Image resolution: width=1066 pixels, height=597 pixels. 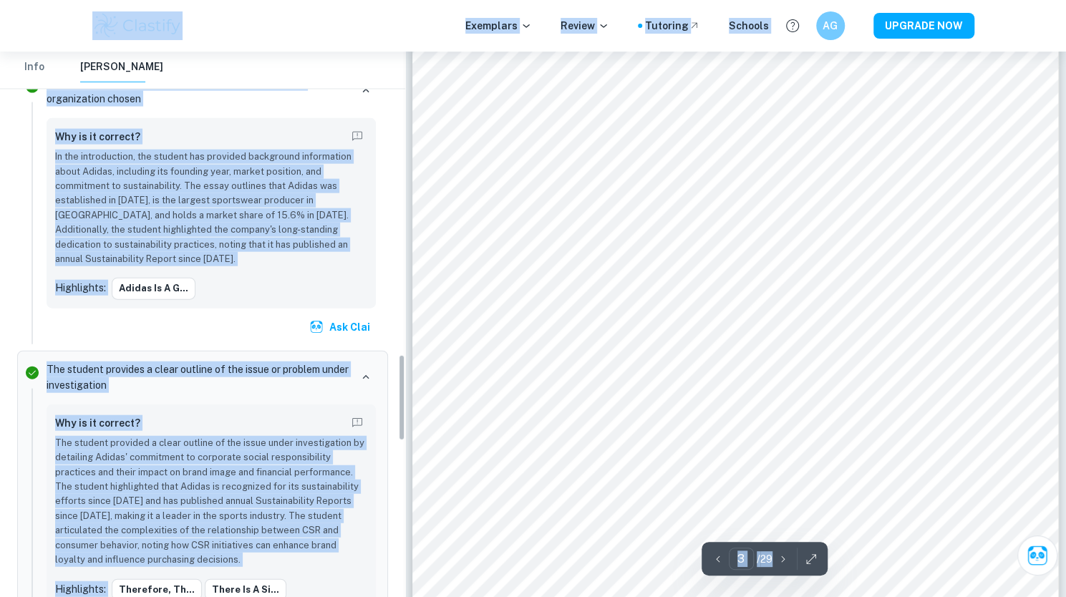 What do you see at coordinates (792, 26) in the screenshot?
I see `button: Help and Feedback` at bounding box center [792, 26].